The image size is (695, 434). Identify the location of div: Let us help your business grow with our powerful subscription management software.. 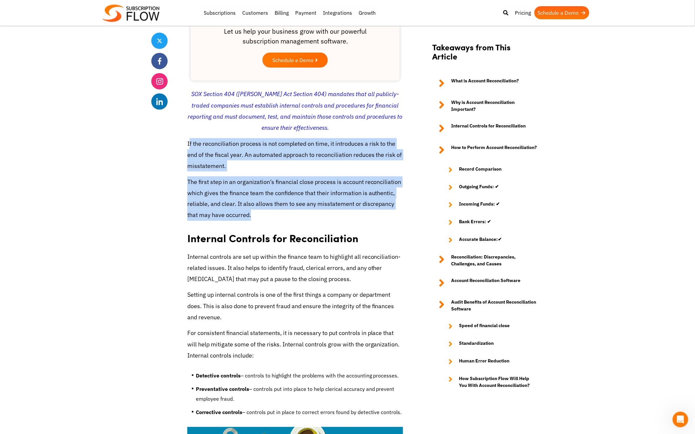
(295, 40).